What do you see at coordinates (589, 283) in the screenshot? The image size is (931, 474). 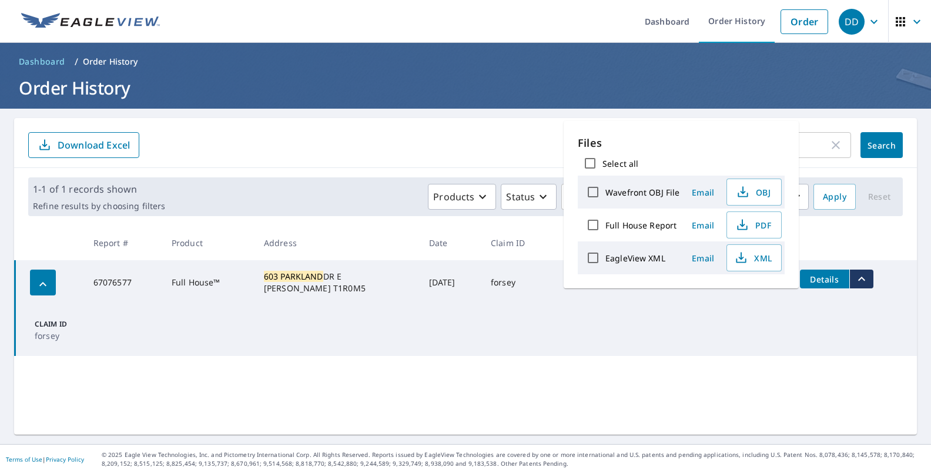 I see `td: Regular` at bounding box center [589, 283].